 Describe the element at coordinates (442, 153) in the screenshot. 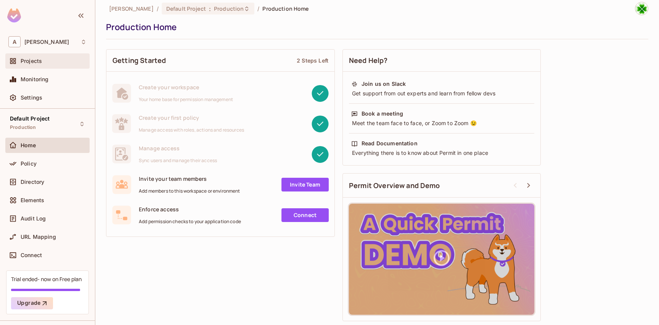

I see `div: Everything there is to know about Permit in one place` at that location.